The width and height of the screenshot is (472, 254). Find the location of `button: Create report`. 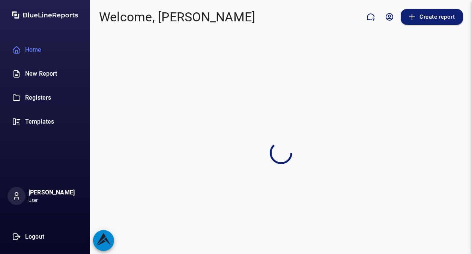

button: Create report is located at coordinates (432, 17).